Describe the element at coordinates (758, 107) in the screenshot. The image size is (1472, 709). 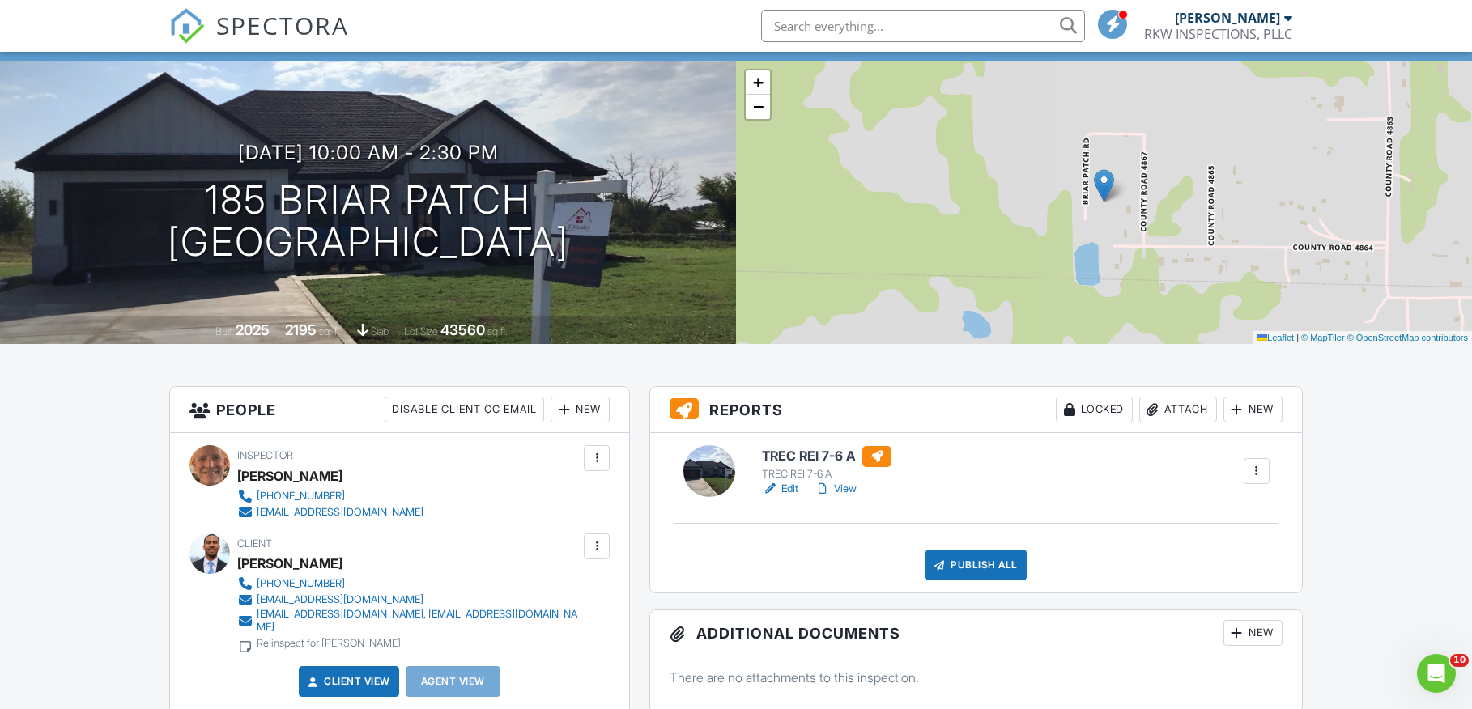
I see `a: Zoom out` at that location.